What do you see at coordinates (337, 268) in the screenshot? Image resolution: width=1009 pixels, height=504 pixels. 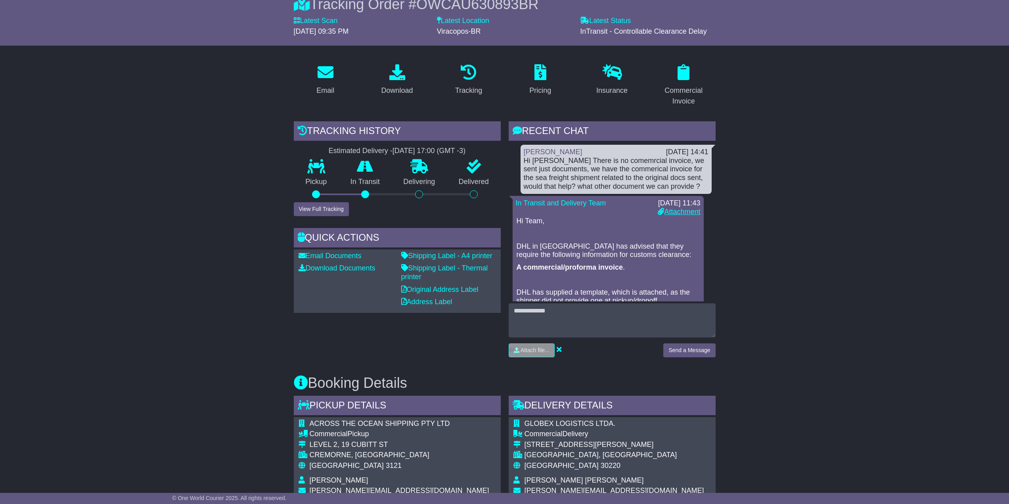 I see `a: Download Documents` at bounding box center [337, 268].